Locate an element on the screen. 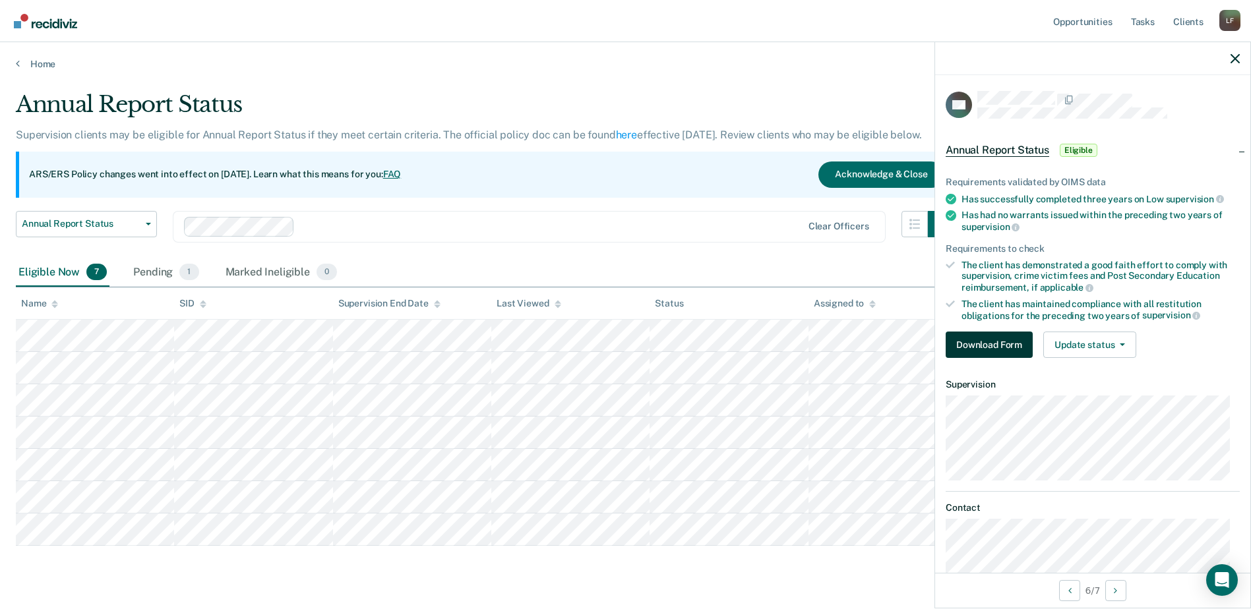 The height and width of the screenshot is (609, 1251). div: L F is located at coordinates (1230, 20).